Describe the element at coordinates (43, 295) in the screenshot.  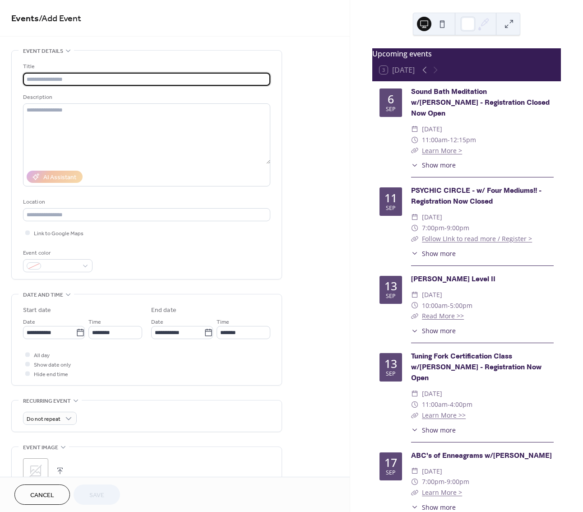
I see `span: Date and time` at that location.